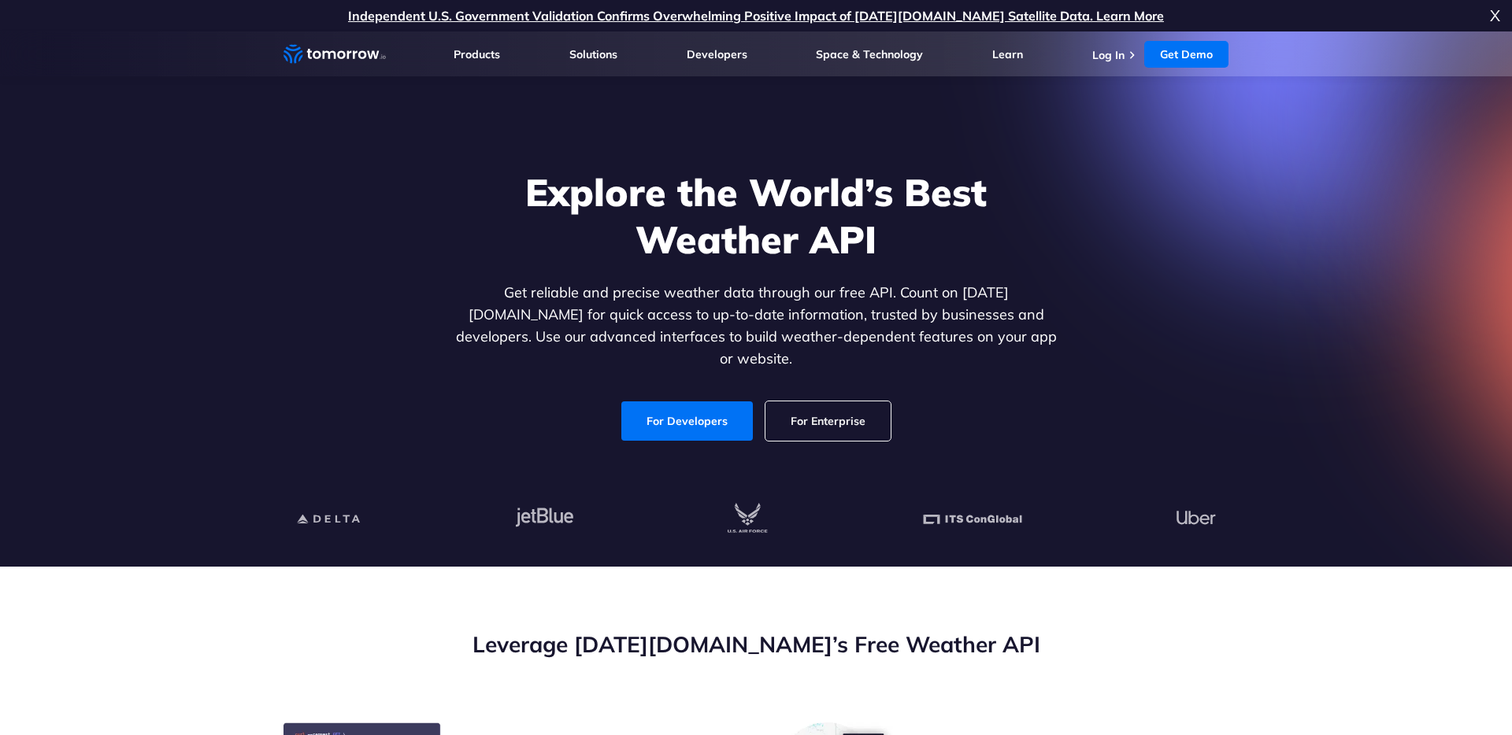 This screenshot has width=1512, height=735. What do you see at coordinates (716, 54) in the screenshot?
I see `a: Developers` at bounding box center [716, 54].